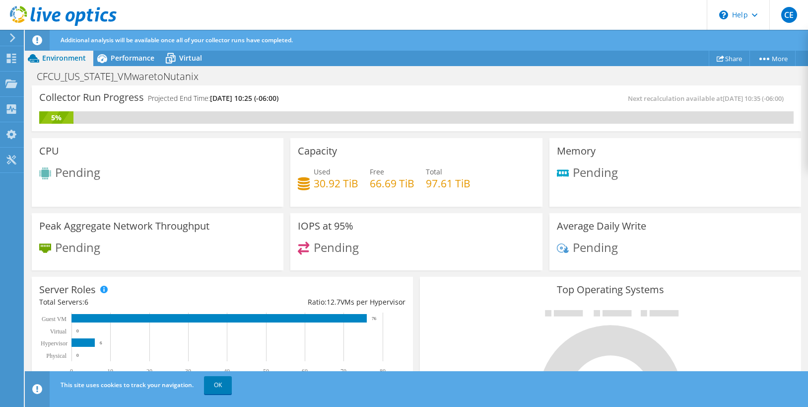  Describe the element at coordinates (68, 289) in the screenshot. I see `h3: Server Roles` at that location.